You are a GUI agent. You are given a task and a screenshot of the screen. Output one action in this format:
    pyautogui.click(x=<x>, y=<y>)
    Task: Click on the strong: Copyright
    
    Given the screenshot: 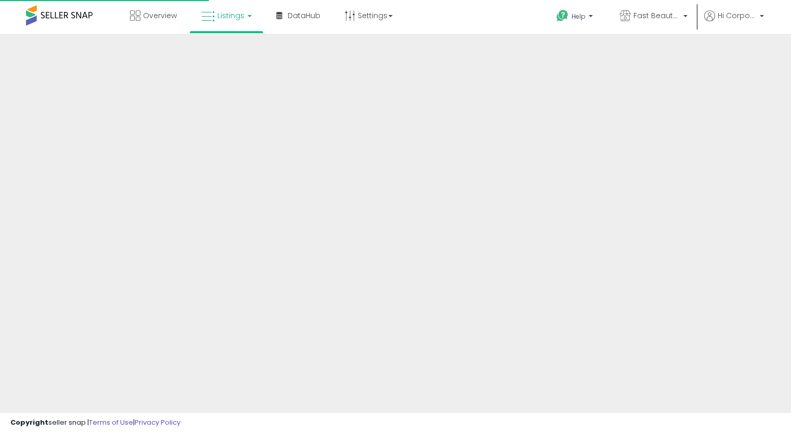 What is the action you would take?
    pyautogui.click(x=29, y=423)
    